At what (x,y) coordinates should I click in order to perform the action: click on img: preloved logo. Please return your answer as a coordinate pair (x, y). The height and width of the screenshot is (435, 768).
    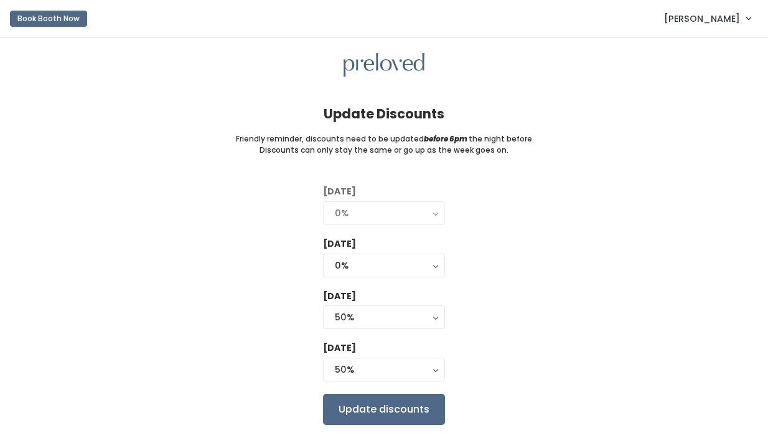
    Looking at the image, I should click on (384, 65).